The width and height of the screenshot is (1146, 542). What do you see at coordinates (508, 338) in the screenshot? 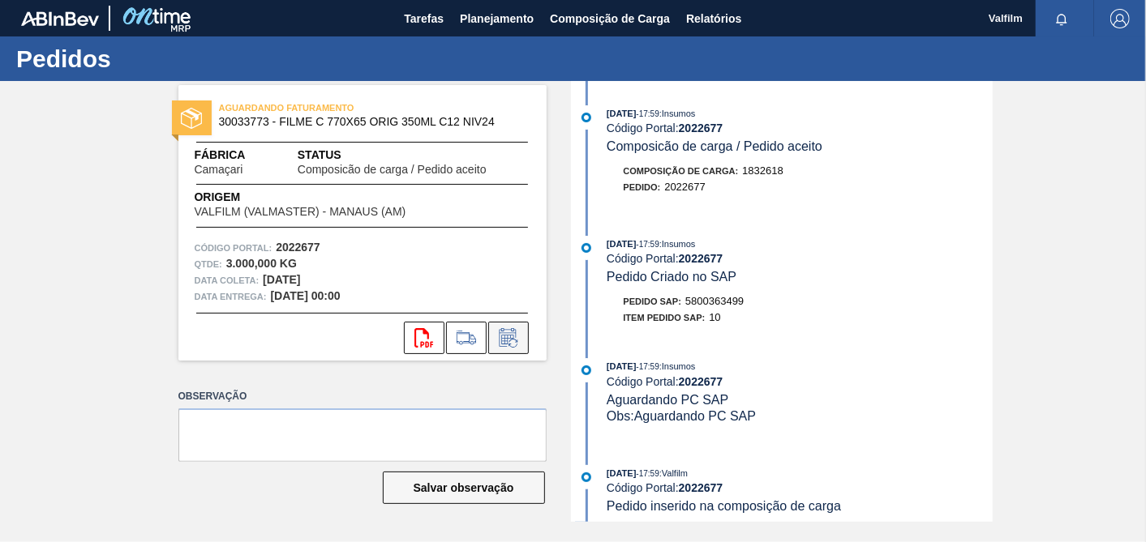
I see `div: Informar alteração no pedido` at bounding box center [508, 338].